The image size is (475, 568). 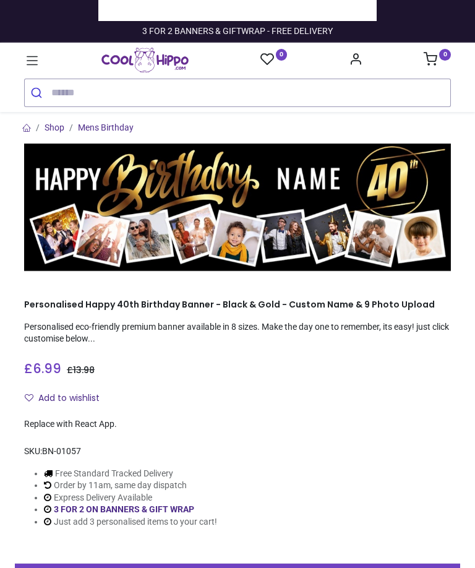 I want to click on a: Shop, so click(x=54, y=127).